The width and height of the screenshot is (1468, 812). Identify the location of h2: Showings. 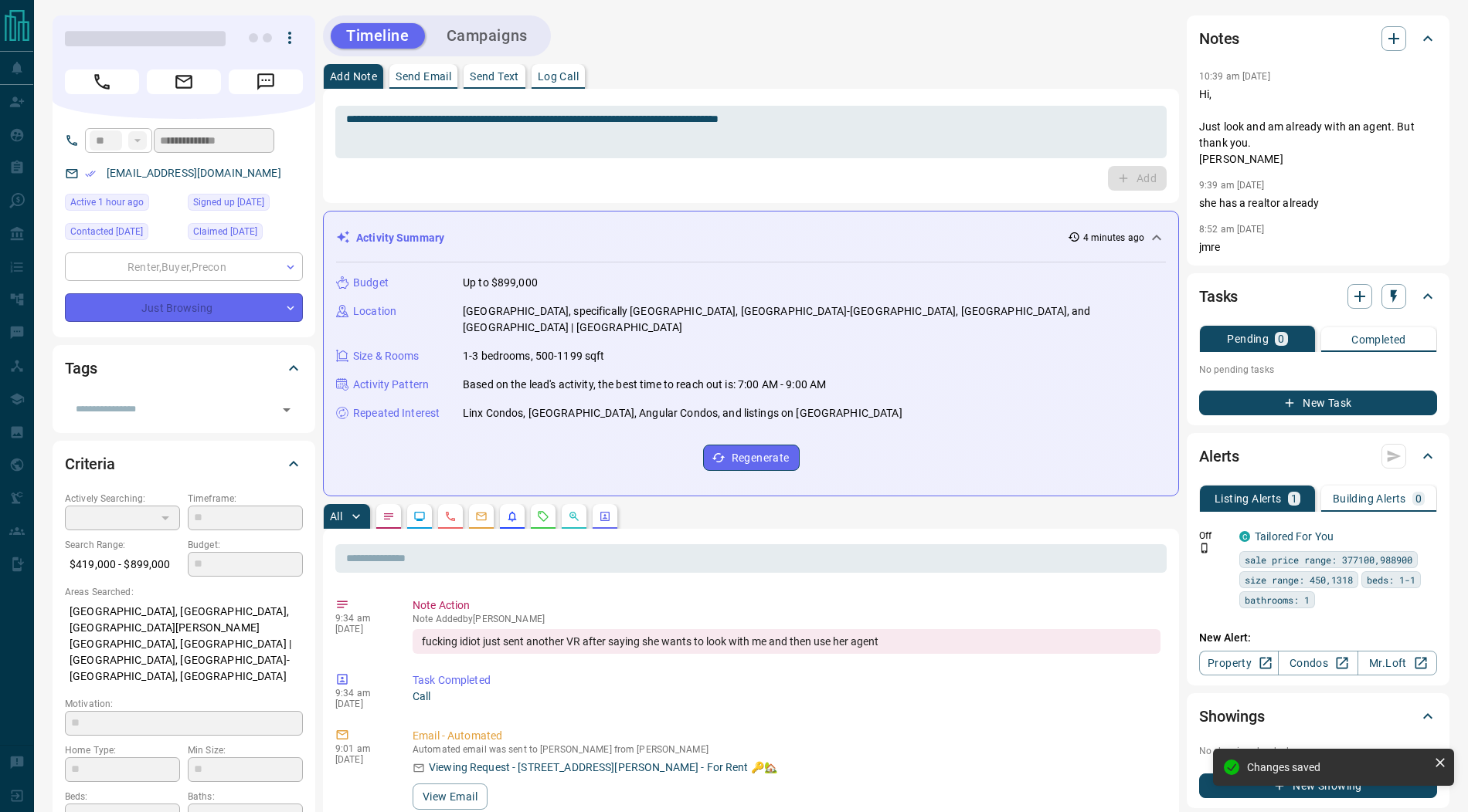
(1231, 716).